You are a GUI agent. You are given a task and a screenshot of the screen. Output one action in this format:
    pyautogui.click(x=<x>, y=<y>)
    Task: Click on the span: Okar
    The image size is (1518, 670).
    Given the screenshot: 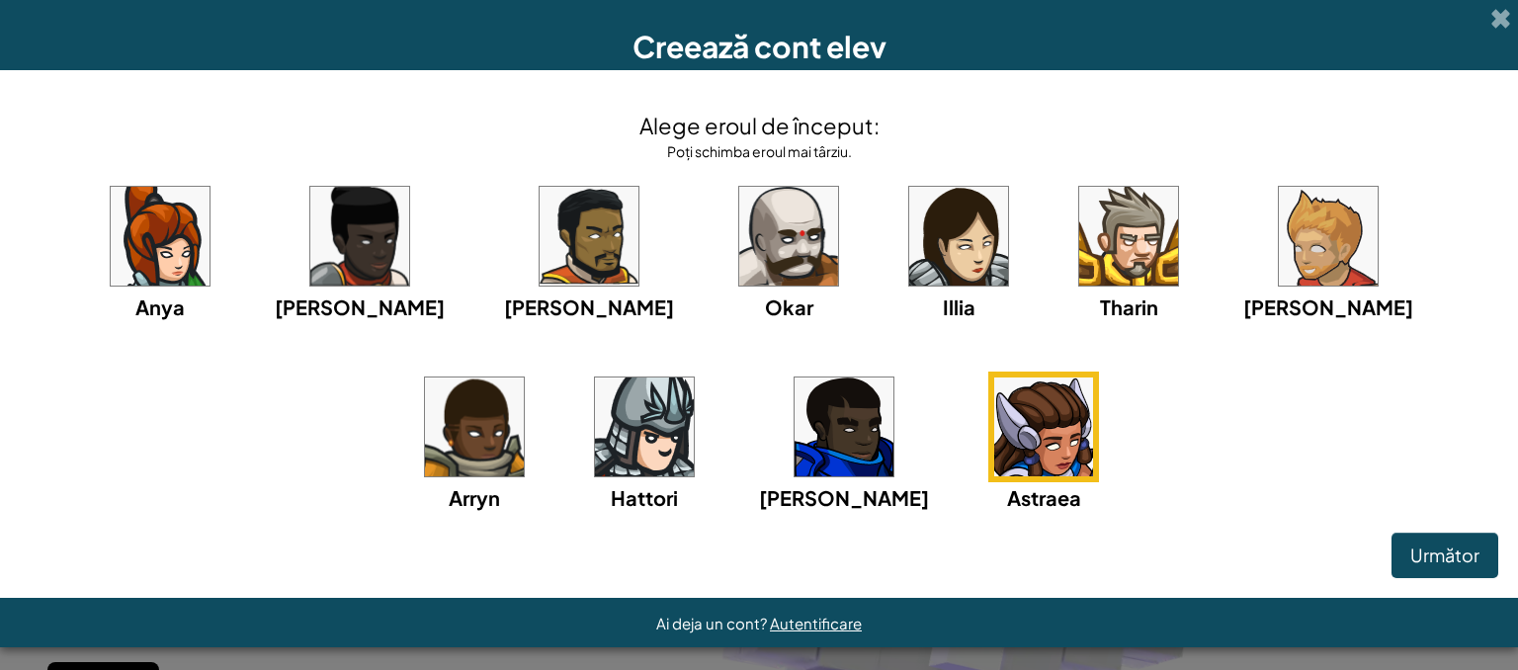 What is the action you would take?
    pyautogui.click(x=789, y=306)
    